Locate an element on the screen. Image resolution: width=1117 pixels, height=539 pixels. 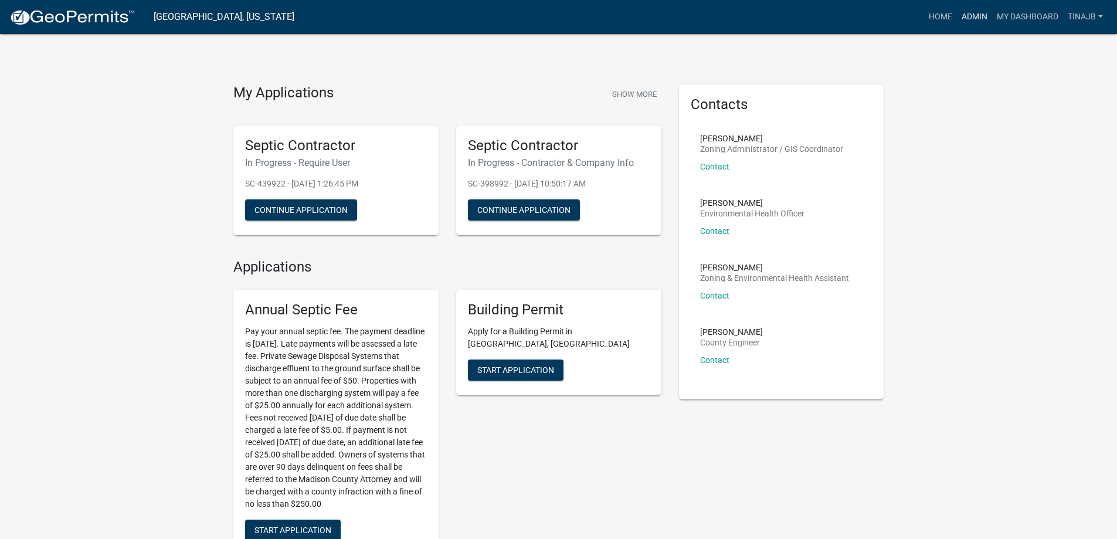
h6: In Progress - Contractor & Company Info is located at coordinates (559, 162).